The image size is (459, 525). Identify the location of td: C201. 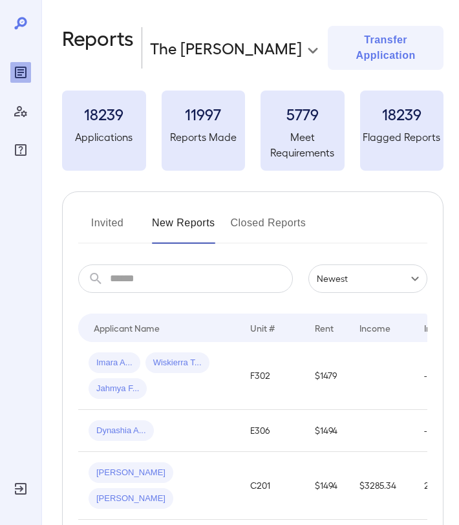
(272, 486).